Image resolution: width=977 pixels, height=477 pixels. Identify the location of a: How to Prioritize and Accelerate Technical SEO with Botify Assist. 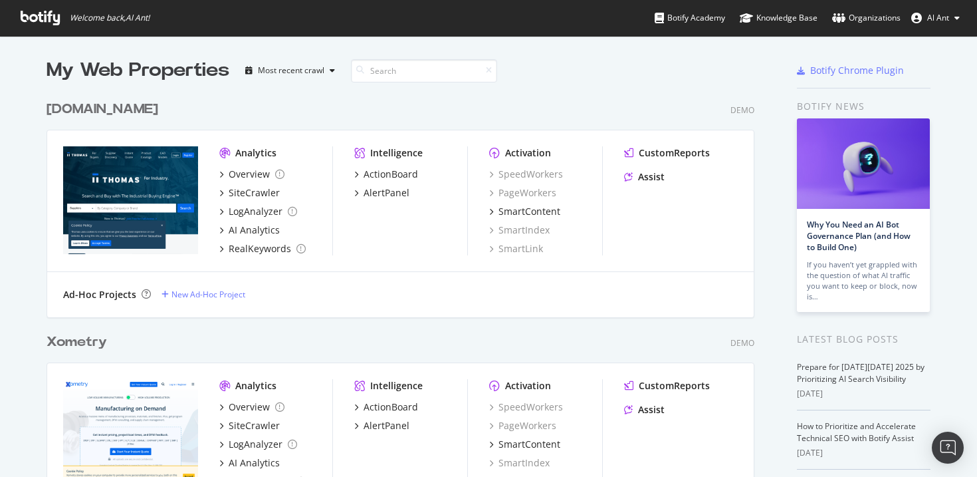
(856, 431).